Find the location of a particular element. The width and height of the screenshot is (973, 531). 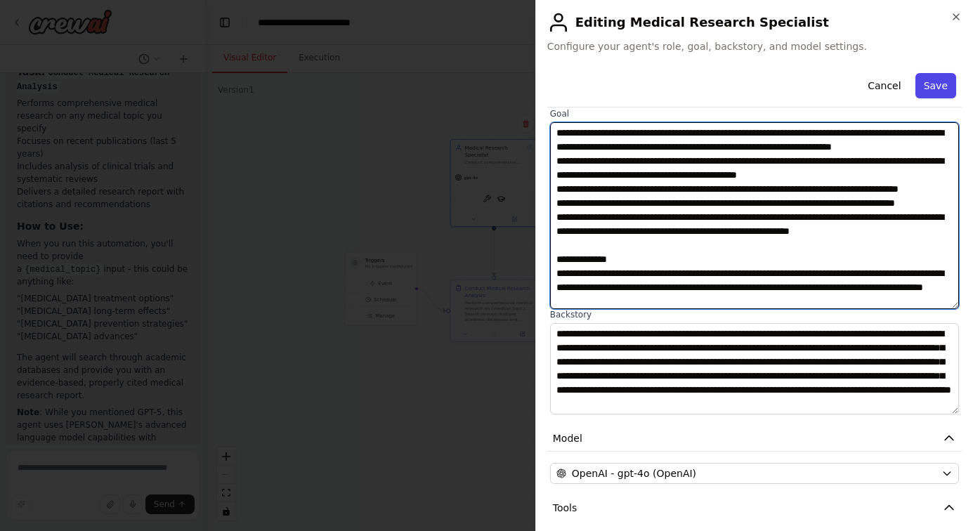

button: Model is located at coordinates (754, 438).